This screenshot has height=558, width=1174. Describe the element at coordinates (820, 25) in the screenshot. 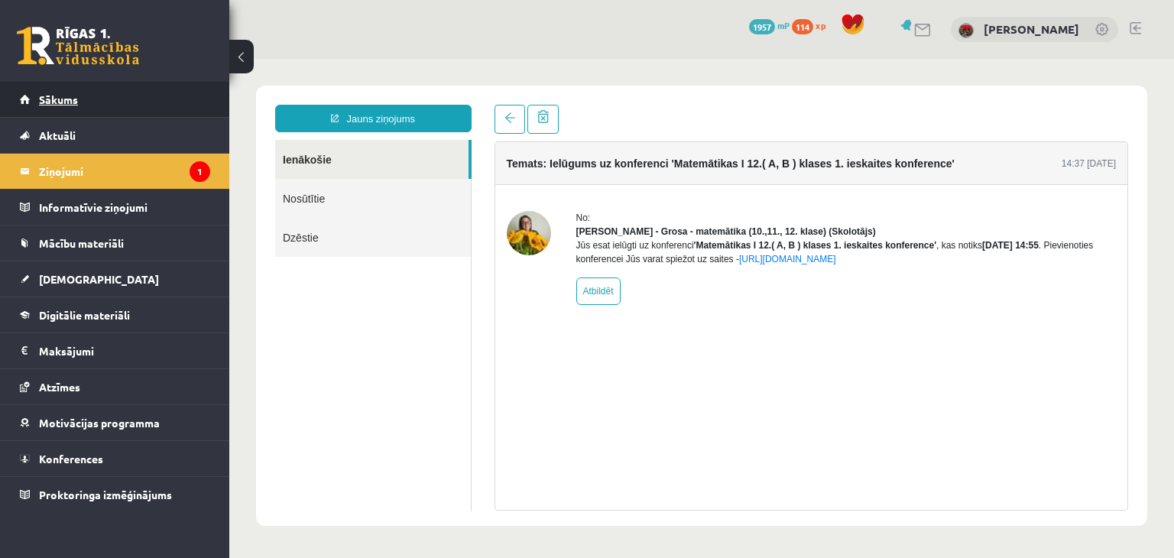

I see `span: xp` at that location.